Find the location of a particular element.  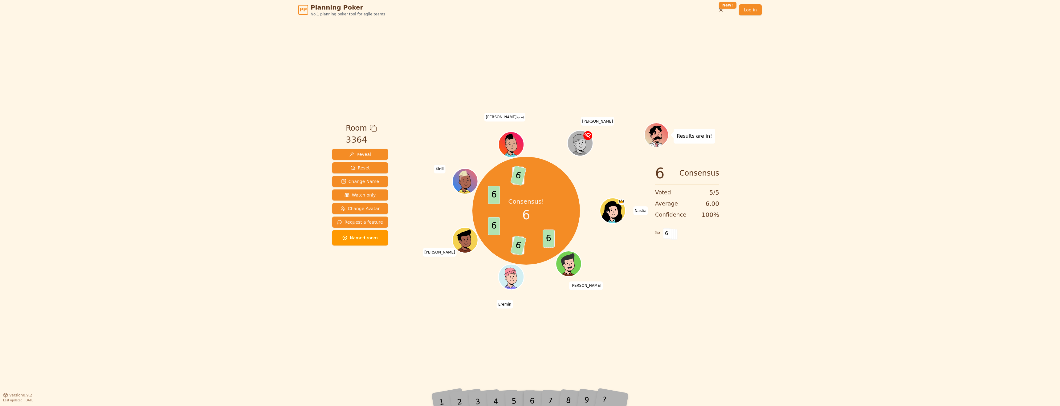

button: Reveal is located at coordinates (360, 154).